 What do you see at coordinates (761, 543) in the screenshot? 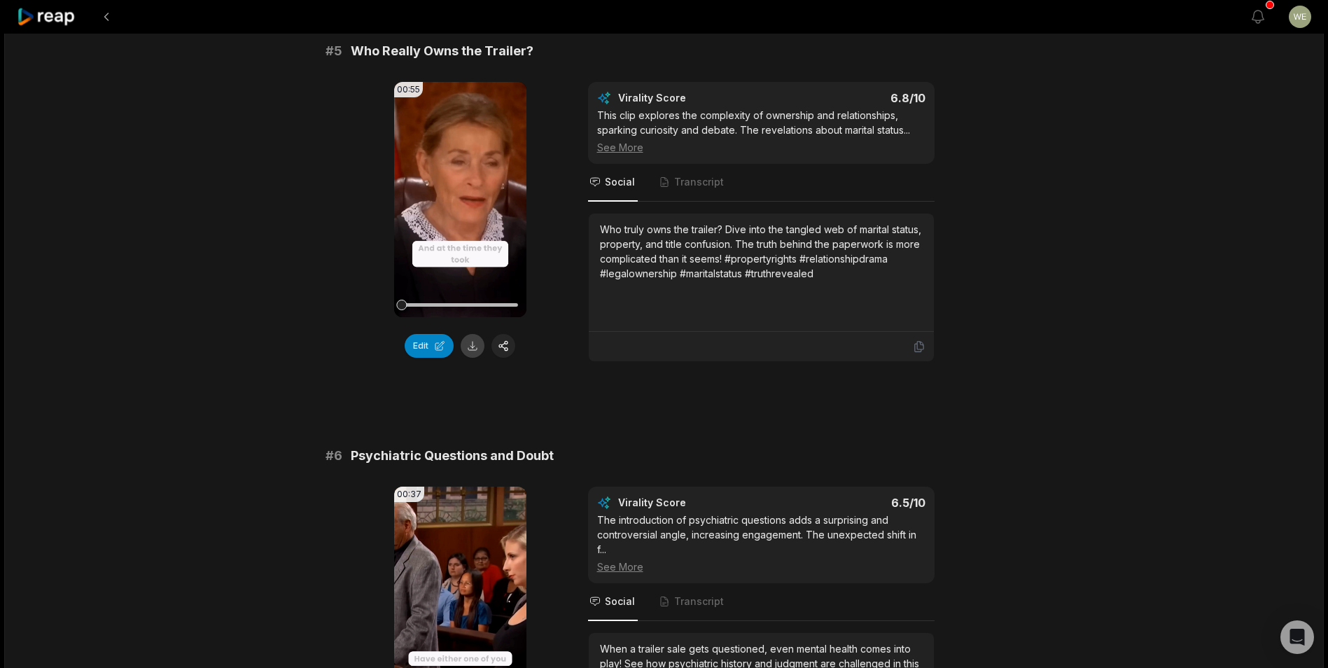
I see `div: The introduction of psychiatric questions adds a surprising and controversial angle, increasing e...` at bounding box center [761, 543].